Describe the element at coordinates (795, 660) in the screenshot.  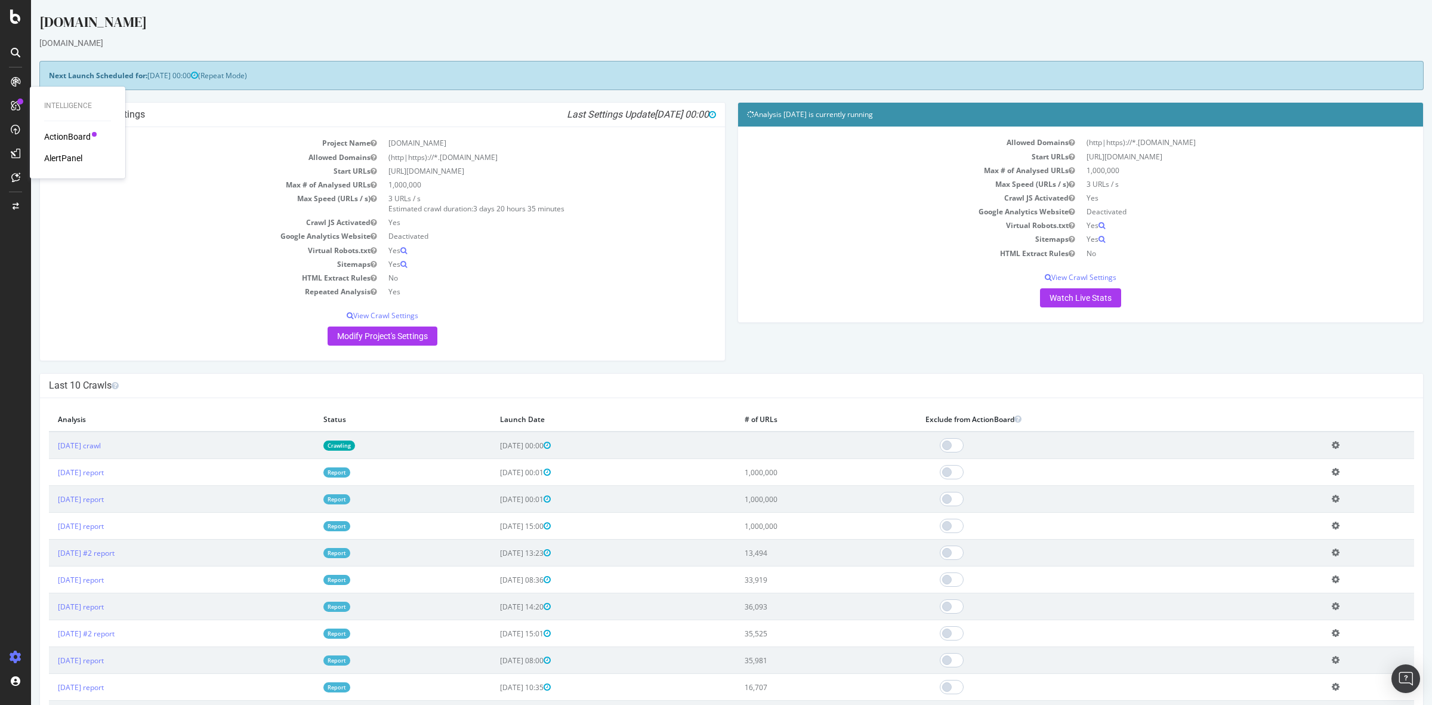
I see `td: 35,981` at that location.